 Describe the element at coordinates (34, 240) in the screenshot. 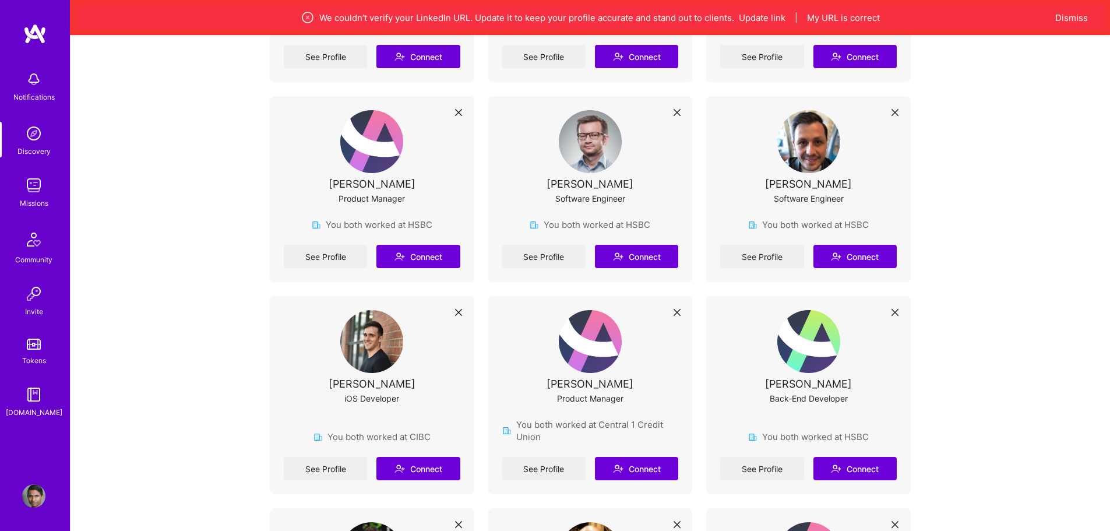

I see `img: Community` at that location.